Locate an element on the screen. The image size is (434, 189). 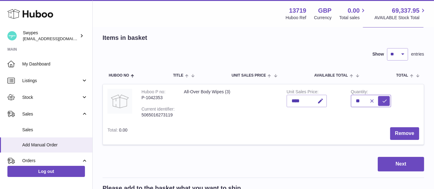
strong: GBP is located at coordinates (325, 11).